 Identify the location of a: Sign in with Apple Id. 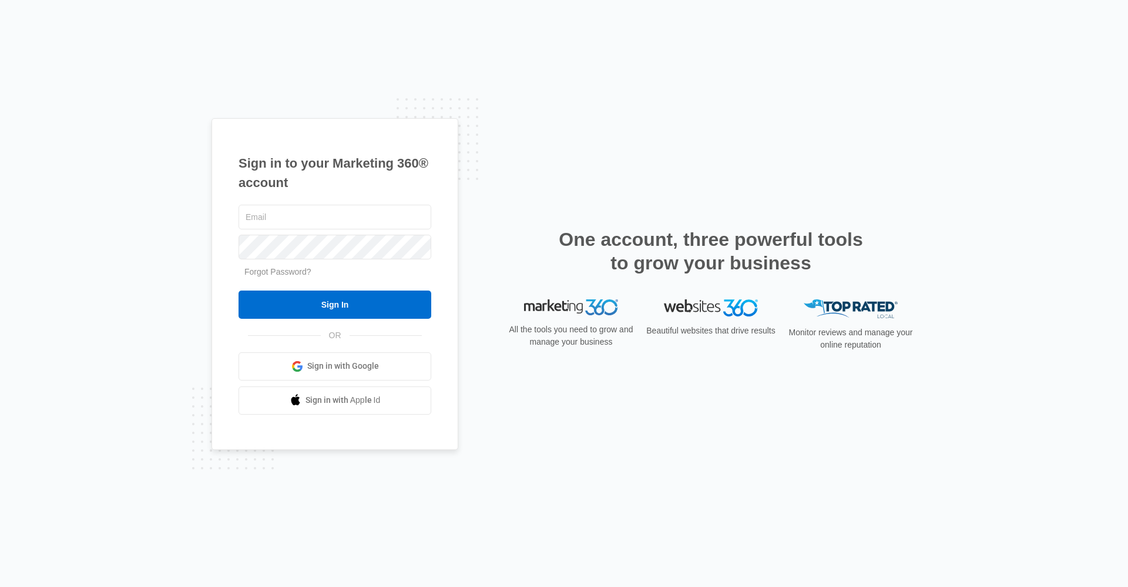
(335, 400).